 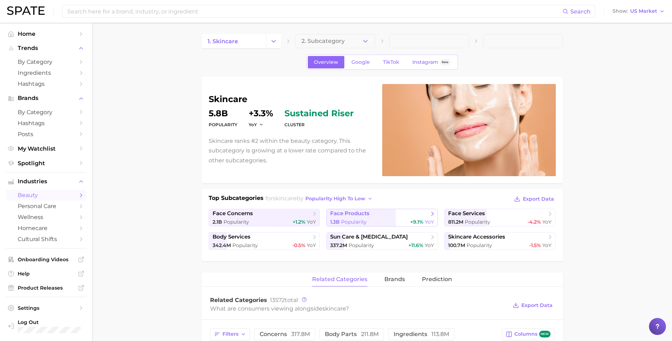 I want to click on span: Ingredients, so click(x=46, y=73).